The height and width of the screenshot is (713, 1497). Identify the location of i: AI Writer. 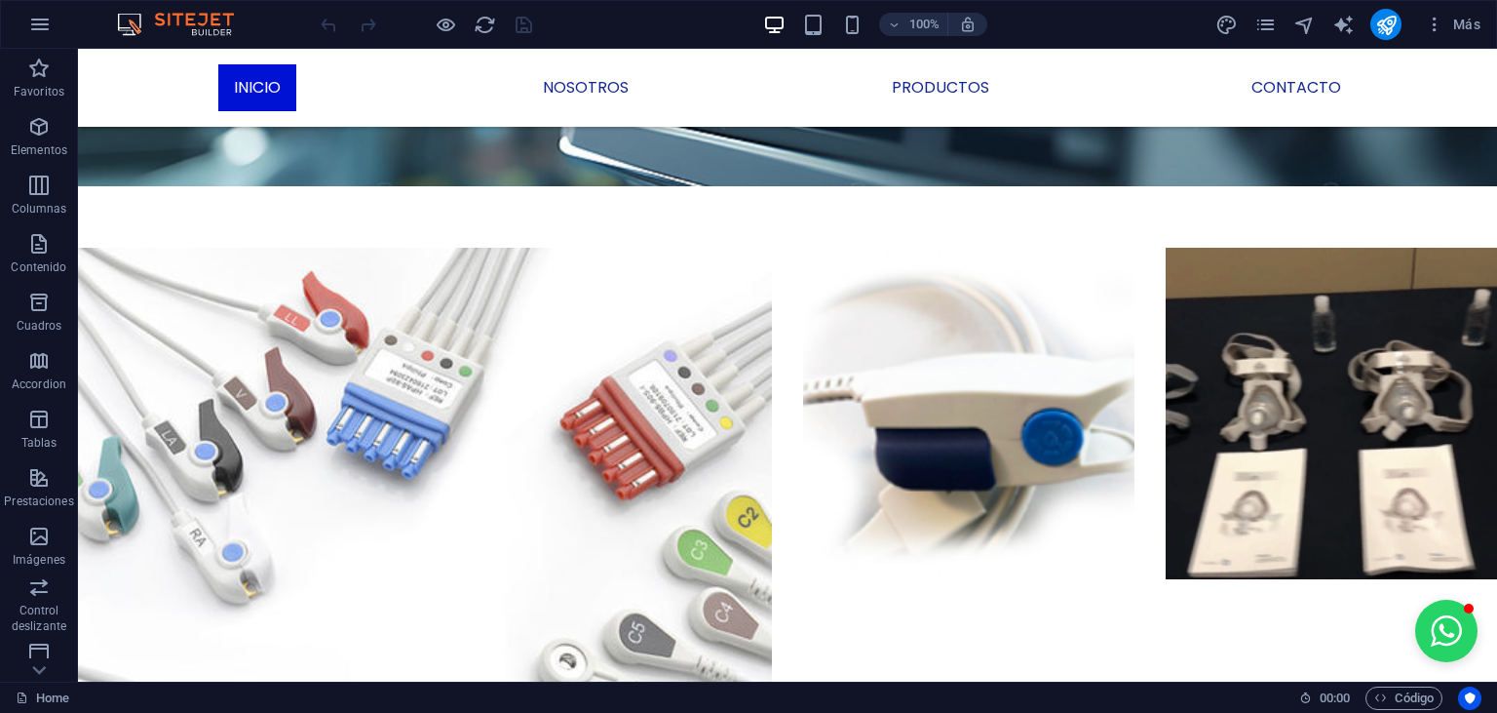
(1343, 24).